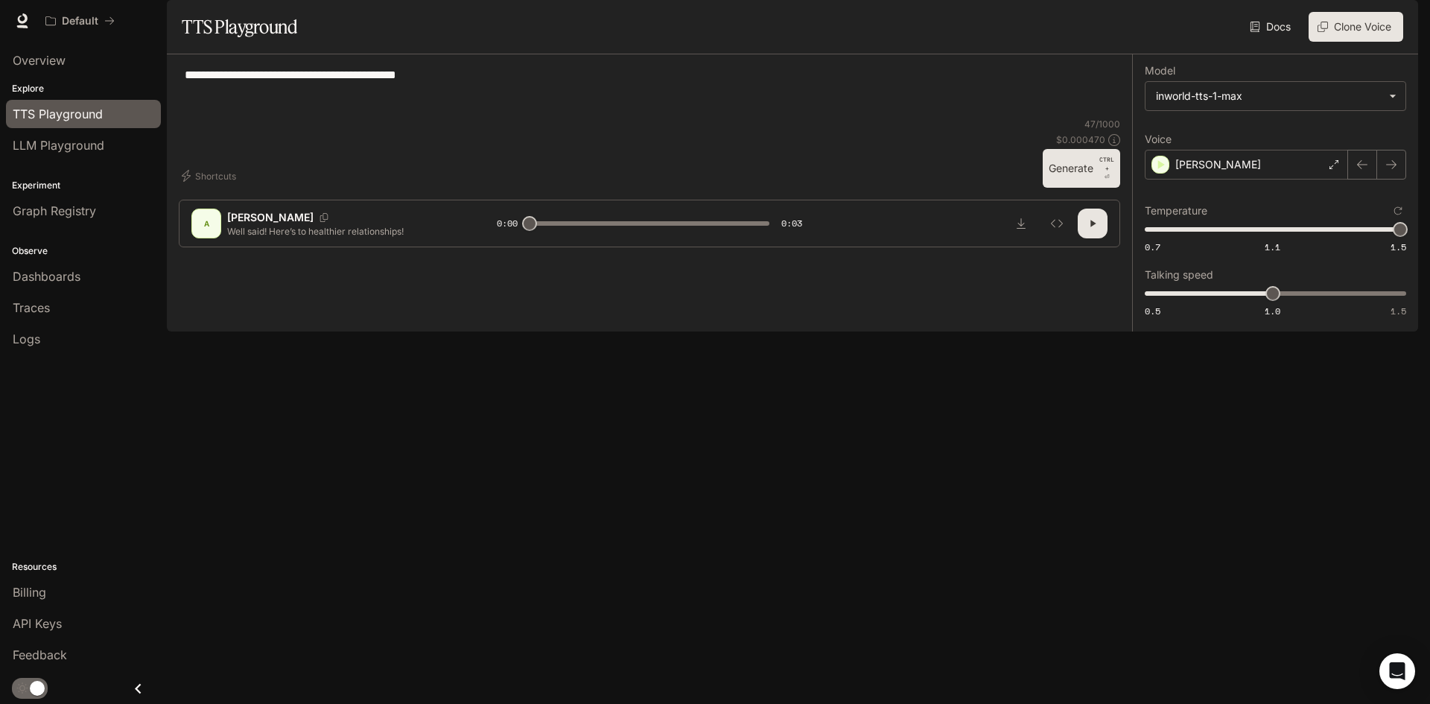 This screenshot has height=704, width=1430. I want to click on button: Clone Voice, so click(1356, 27).